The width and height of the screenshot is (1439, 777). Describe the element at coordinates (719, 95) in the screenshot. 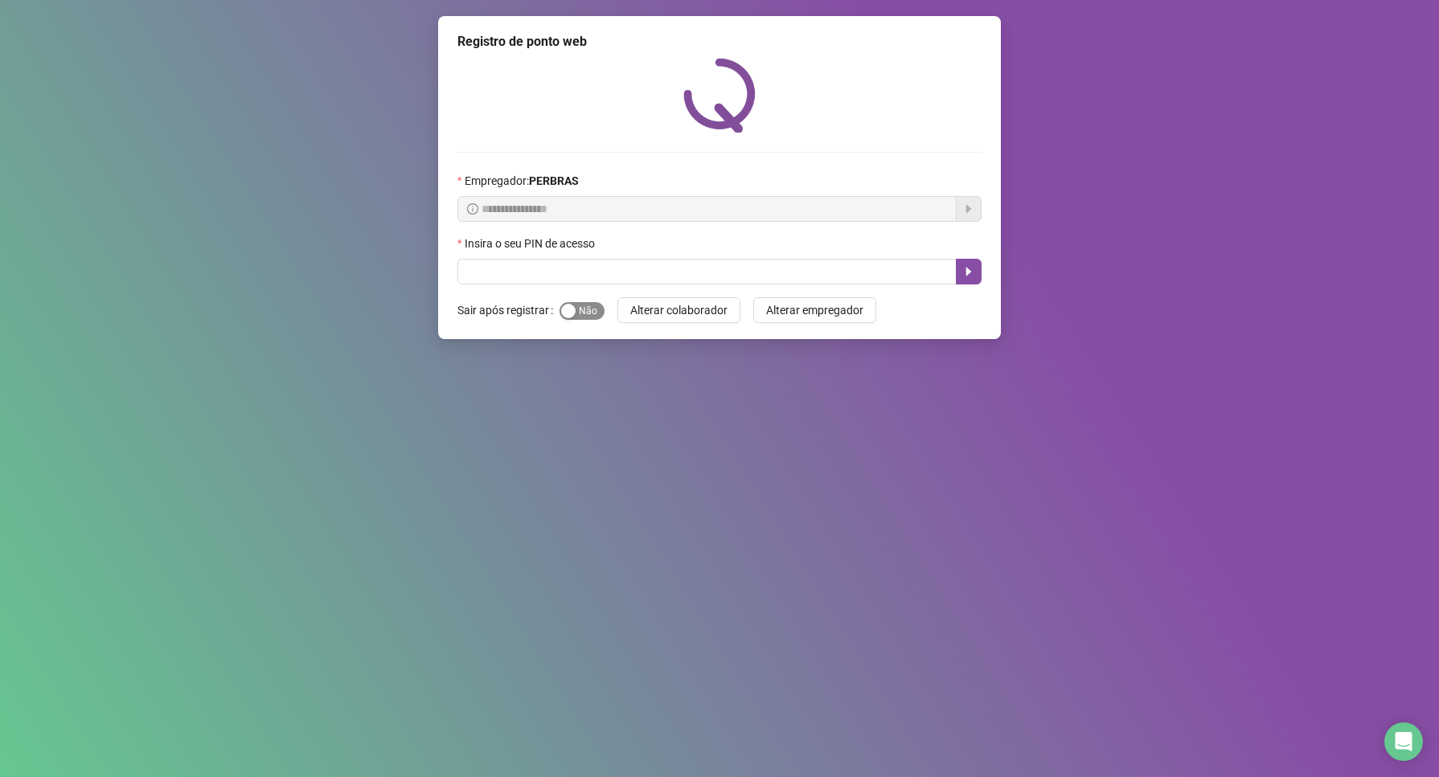

I see `img: QRPoint` at that location.